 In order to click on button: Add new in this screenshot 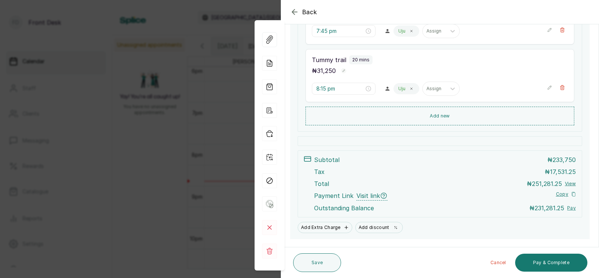, I will do `click(440, 116)`.